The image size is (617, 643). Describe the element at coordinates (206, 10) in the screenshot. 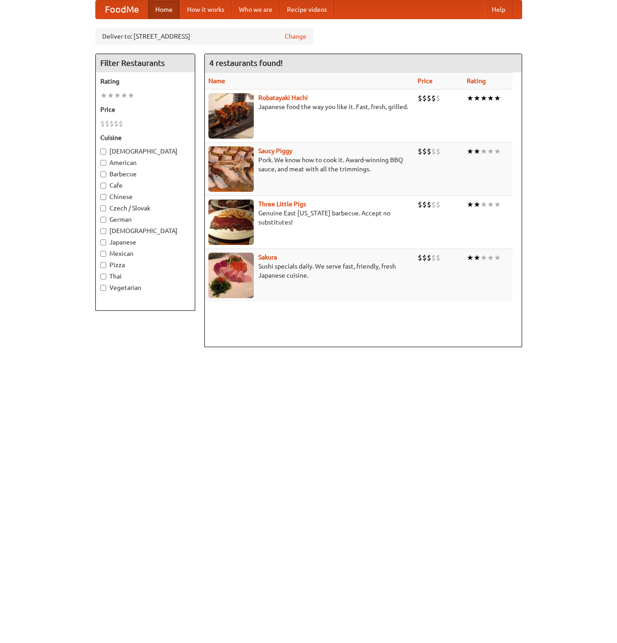

I see `a: How it works` at that location.